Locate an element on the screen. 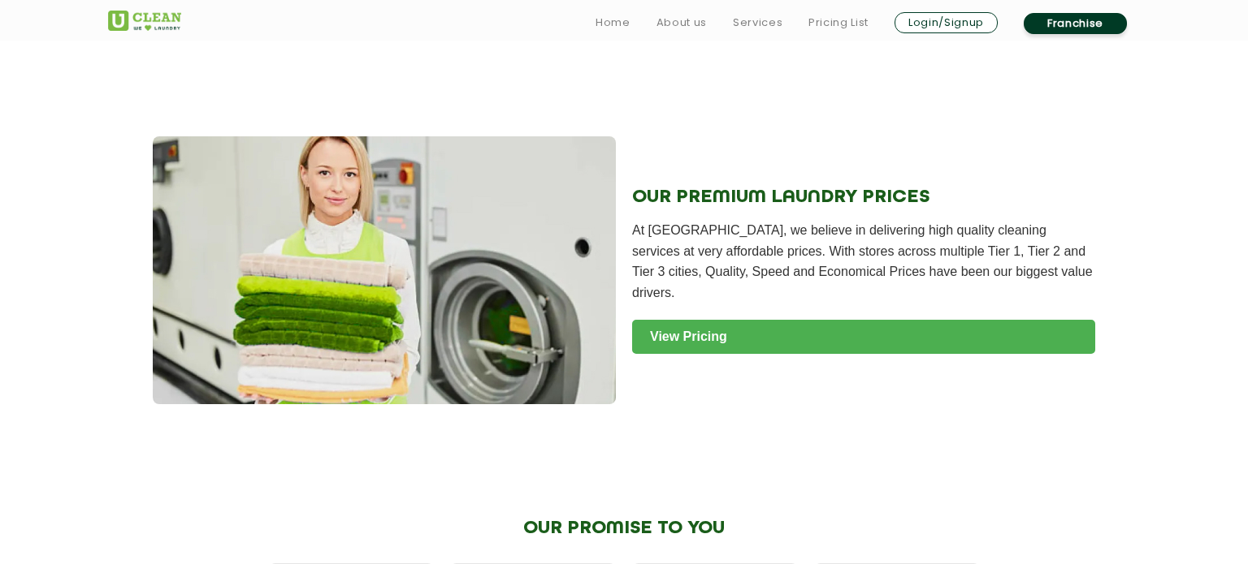 Image resolution: width=1248 pixels, height=564 pixels. a: Pricing List is located at coordinates (838, 23).